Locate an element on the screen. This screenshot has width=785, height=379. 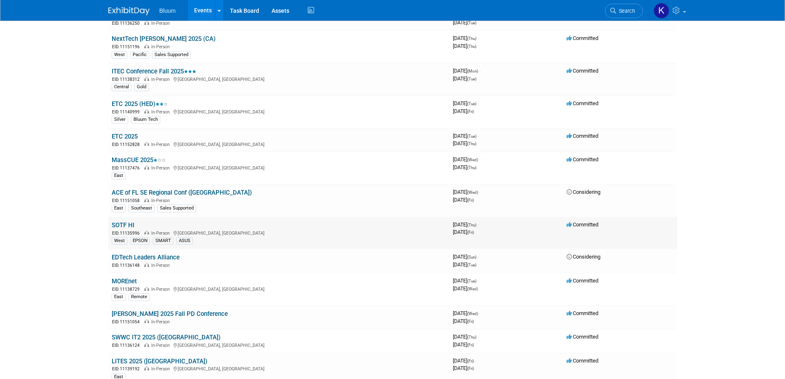
div: West is located at coordinates (119, 241).